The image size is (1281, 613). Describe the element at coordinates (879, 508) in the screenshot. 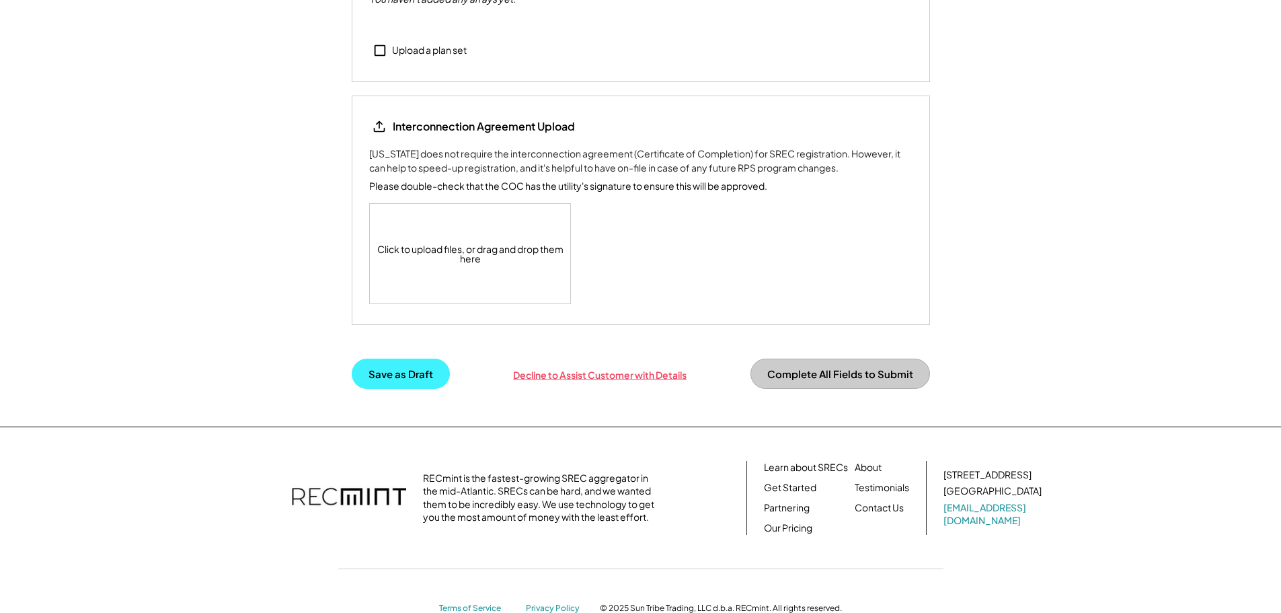

I see `a: Contact Us` at that location.